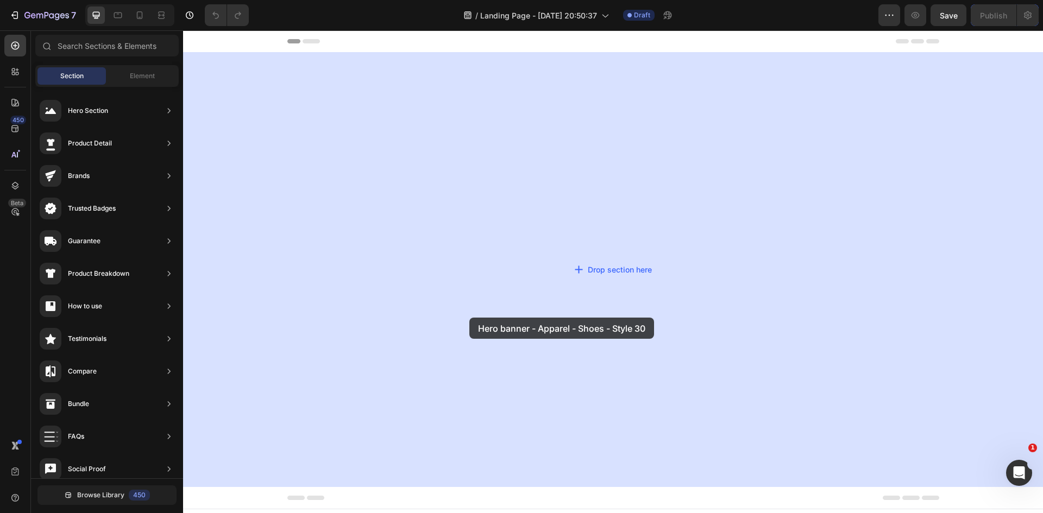 This screenshot has height=513, width=1043. What do you see at coordinates (82, 371) in the screenshot?
I see `div: Compare` at bounding box center [82, 371].